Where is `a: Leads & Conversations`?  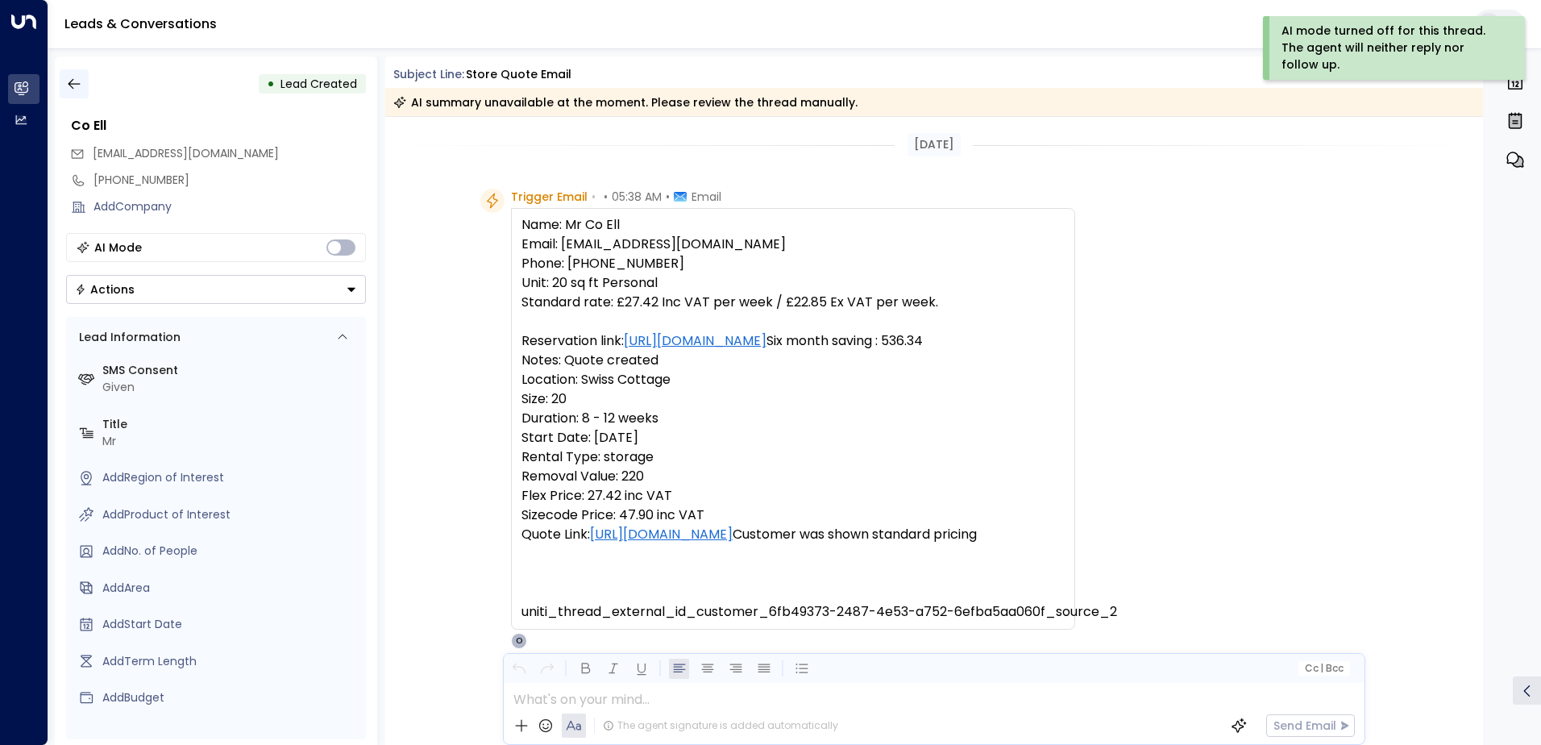 a: Leads & Conversations is located at coordinates (140, 23).